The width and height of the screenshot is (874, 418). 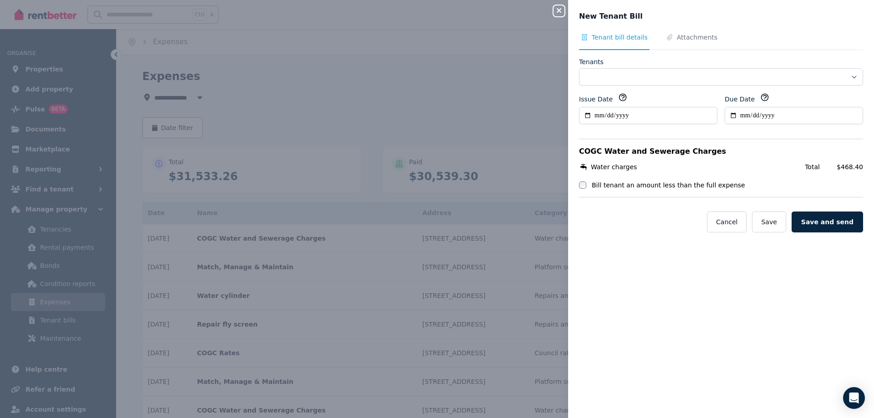 I want to click on nav: Tabs, so click(x=721, y=41).